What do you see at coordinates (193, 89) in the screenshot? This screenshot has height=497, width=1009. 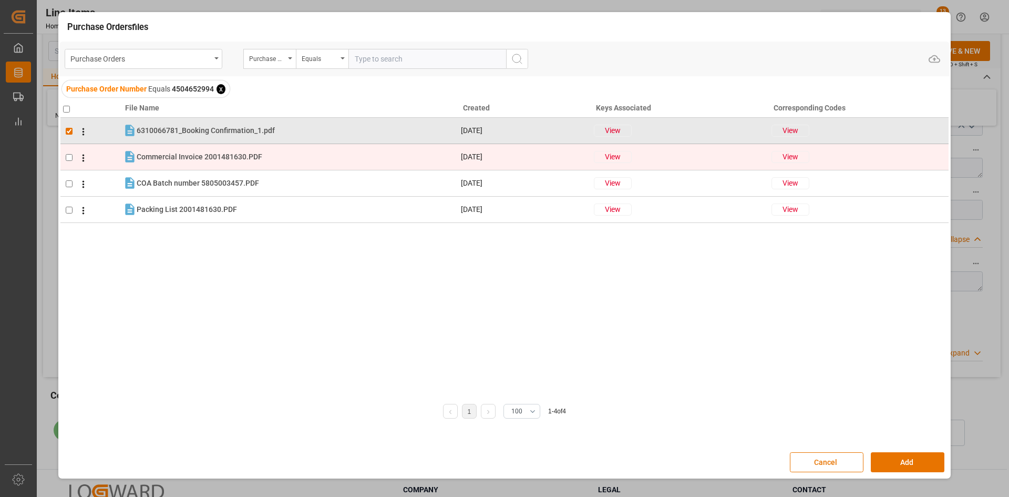 I see `span: 4504652994` at bounding box center [193, 89].